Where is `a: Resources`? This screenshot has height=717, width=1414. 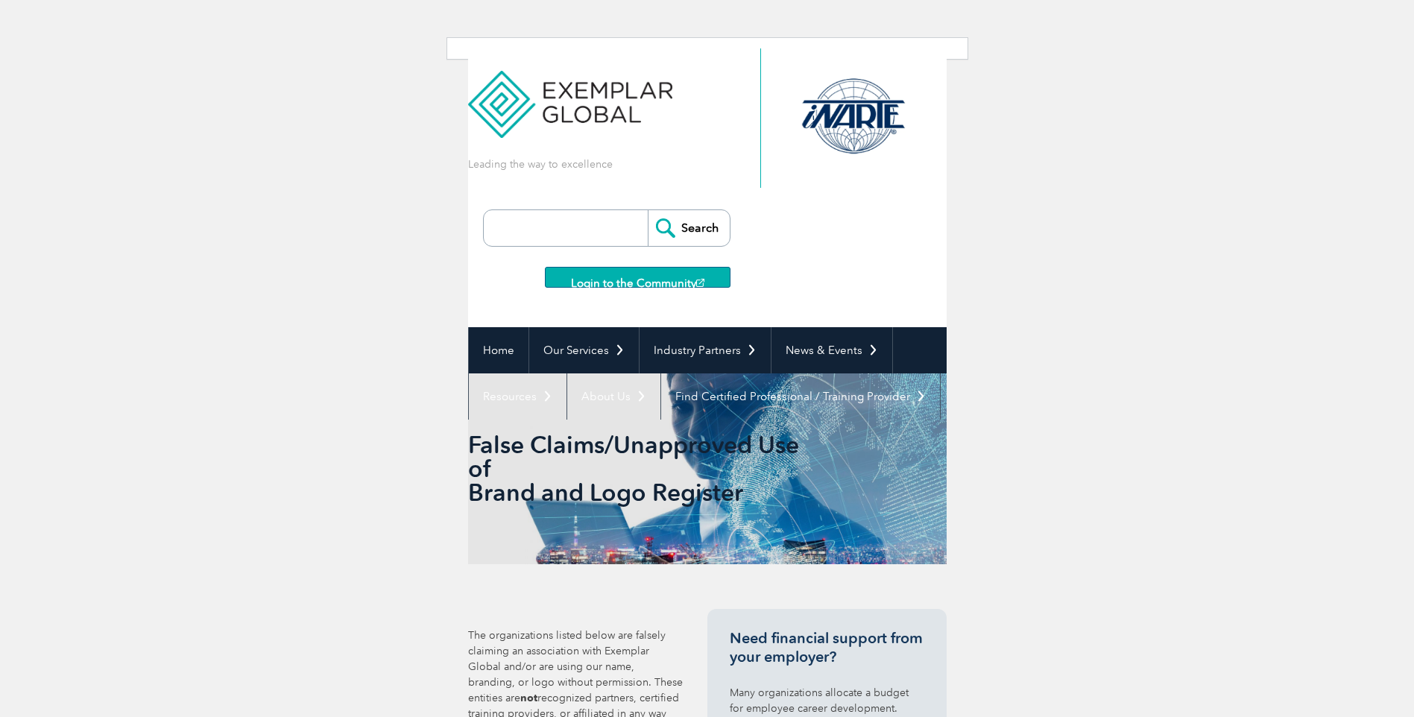
a: Resources is located at coordinates (517, 397).